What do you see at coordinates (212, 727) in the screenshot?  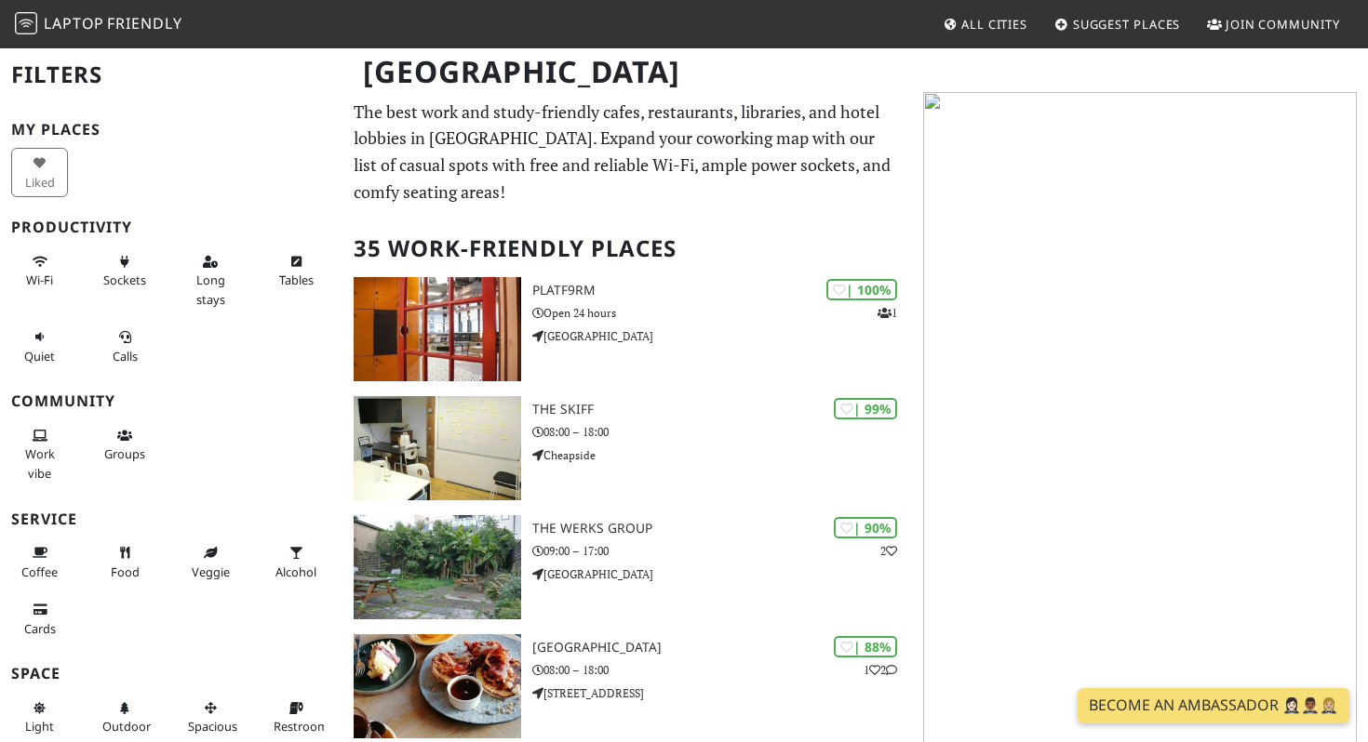 I see `span: Spacious` at bounding box center [212, 727].